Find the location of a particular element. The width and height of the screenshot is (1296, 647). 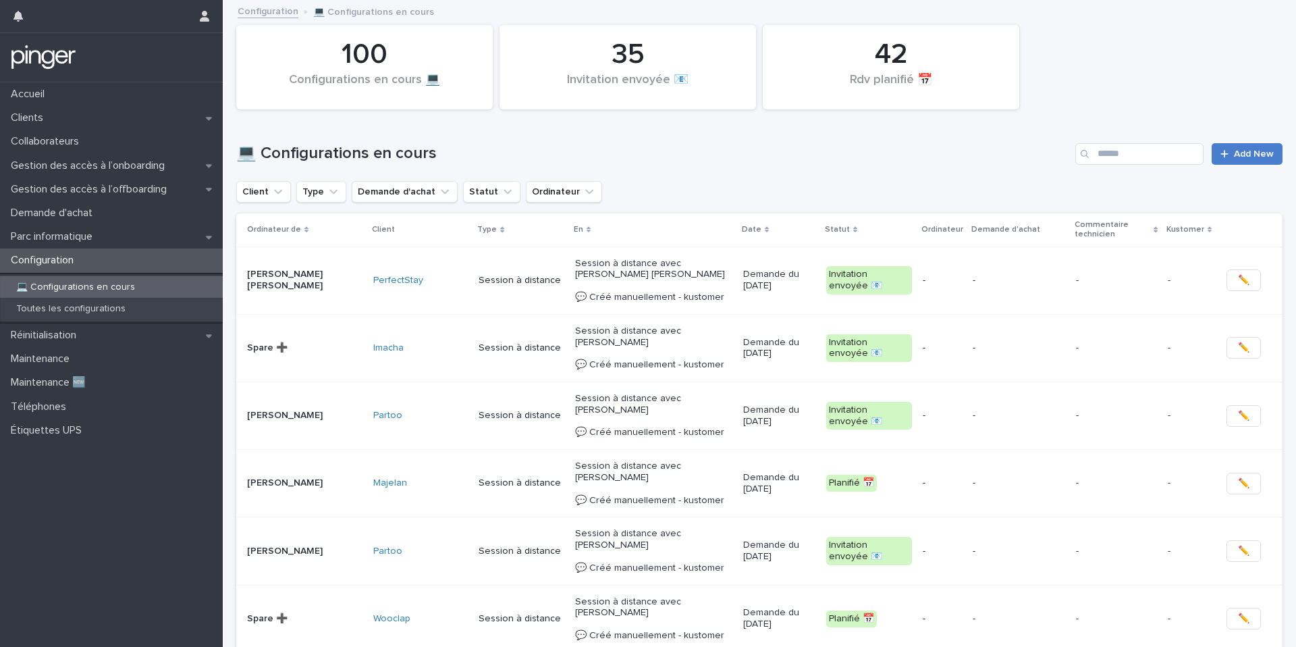

a: Imacha is located at coordinates (388, 348).